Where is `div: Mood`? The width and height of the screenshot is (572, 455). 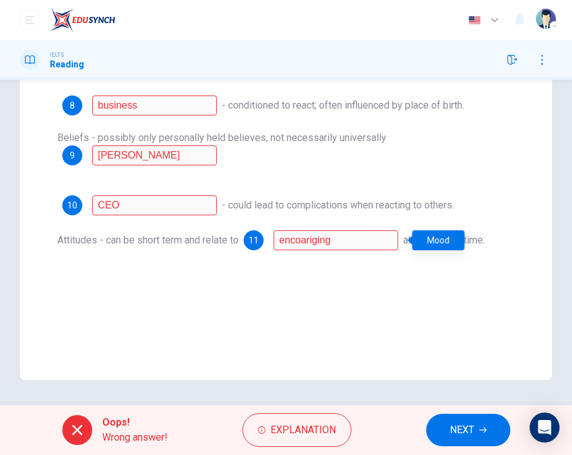 div: Mood is located at coordinates (439, 240).